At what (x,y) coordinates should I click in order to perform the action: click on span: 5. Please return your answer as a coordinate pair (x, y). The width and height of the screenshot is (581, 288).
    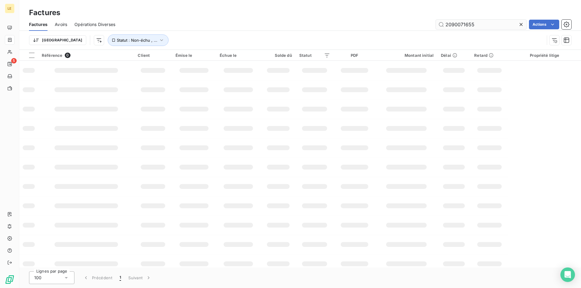
    Looking at the image, I should click on (14, 61).